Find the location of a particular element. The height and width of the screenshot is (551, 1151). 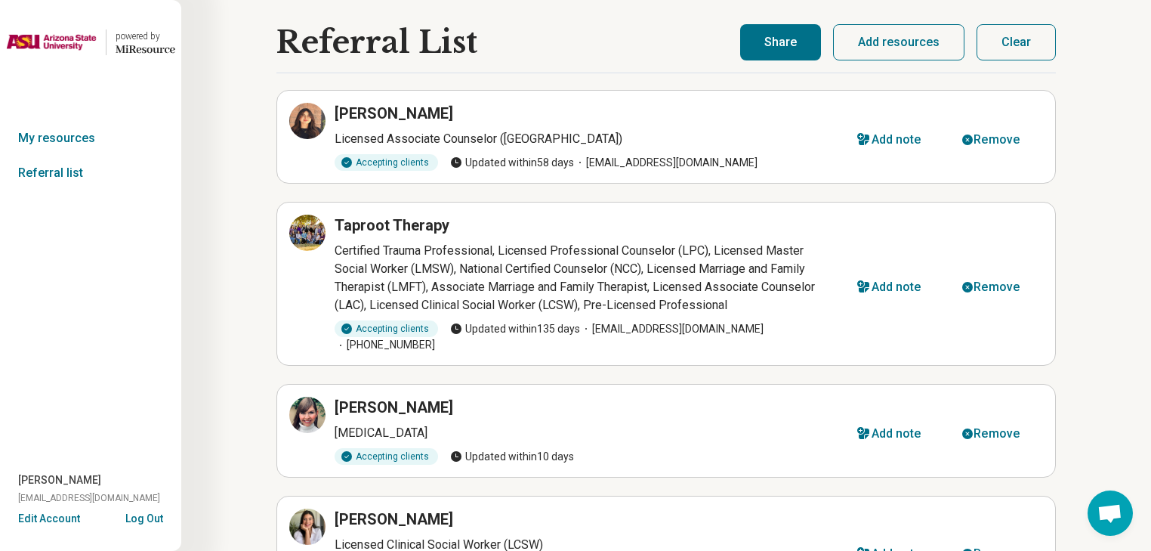

button: Edit Account is located at coordinates (49, 518).